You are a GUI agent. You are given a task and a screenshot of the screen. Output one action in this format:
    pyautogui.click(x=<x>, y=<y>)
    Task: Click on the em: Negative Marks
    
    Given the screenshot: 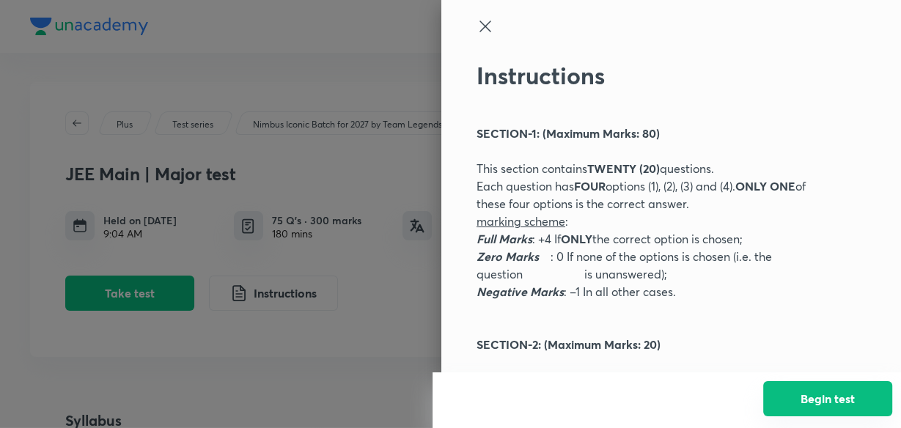 What is the action you would take?
    pyautogui.click(x=520, y=291)
    